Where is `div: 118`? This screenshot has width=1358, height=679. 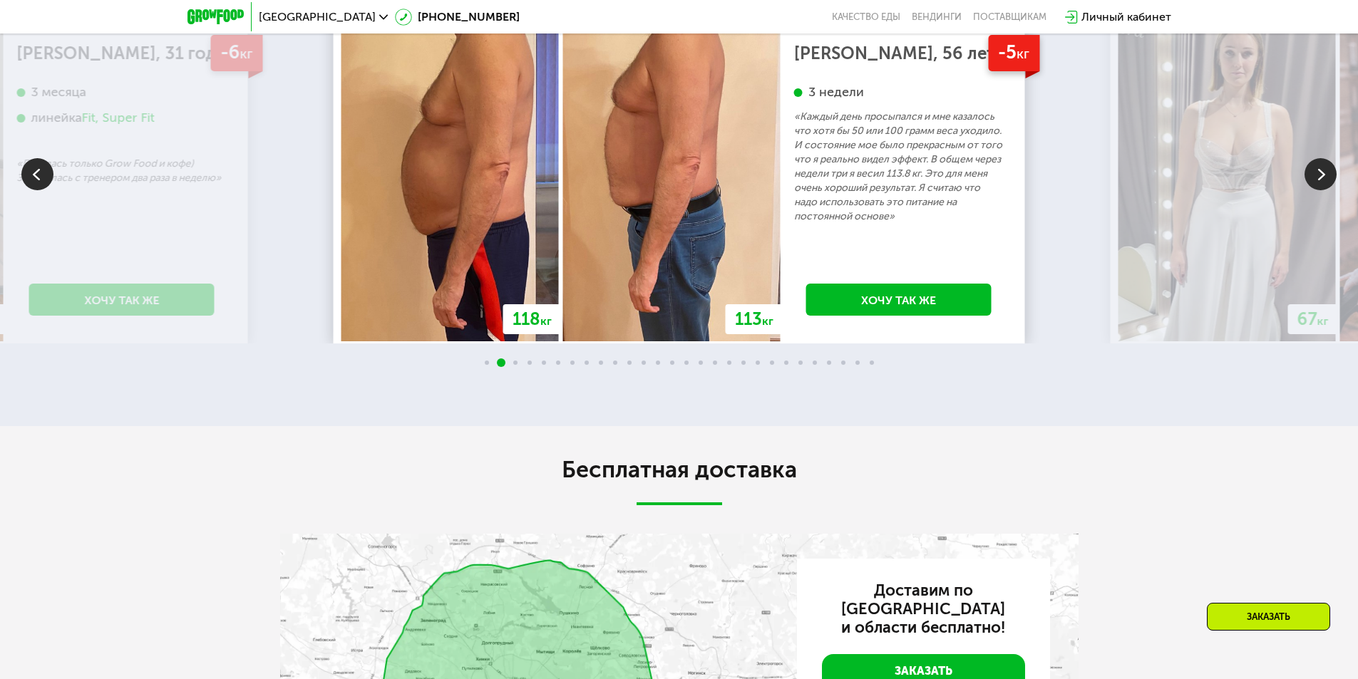
div: 118 is located at coordinates (532, 319).